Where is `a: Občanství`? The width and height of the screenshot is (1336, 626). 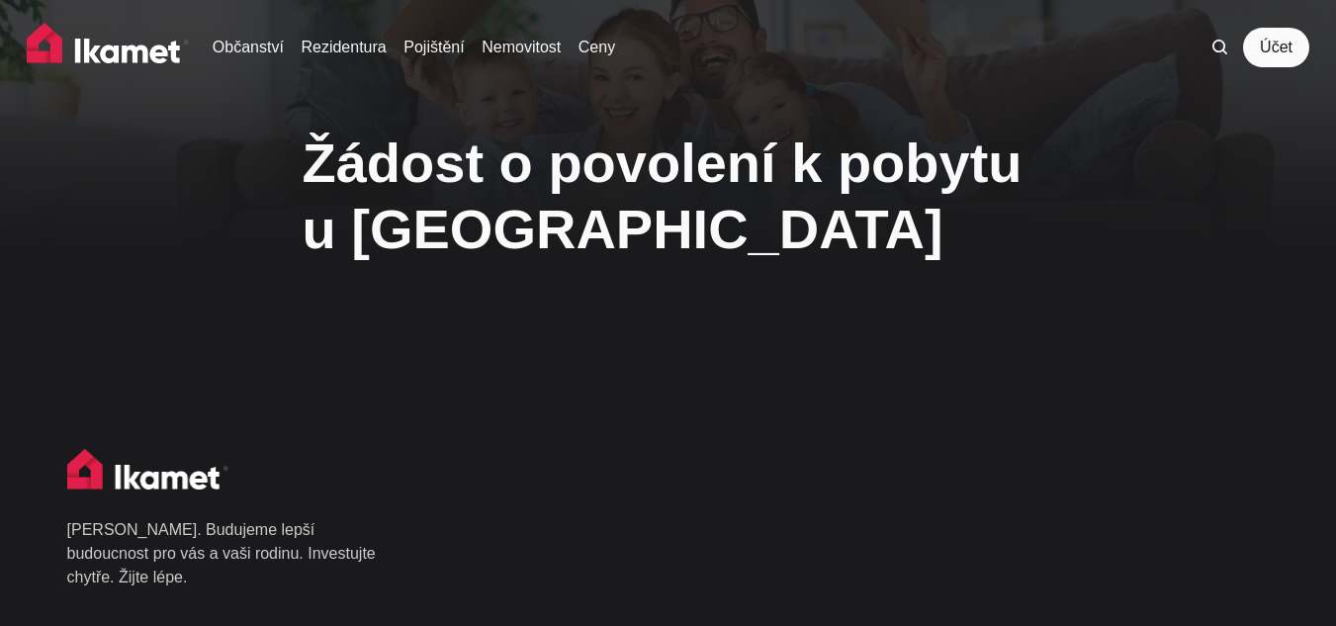
a: Občanství is located at coordinates (248, 47).